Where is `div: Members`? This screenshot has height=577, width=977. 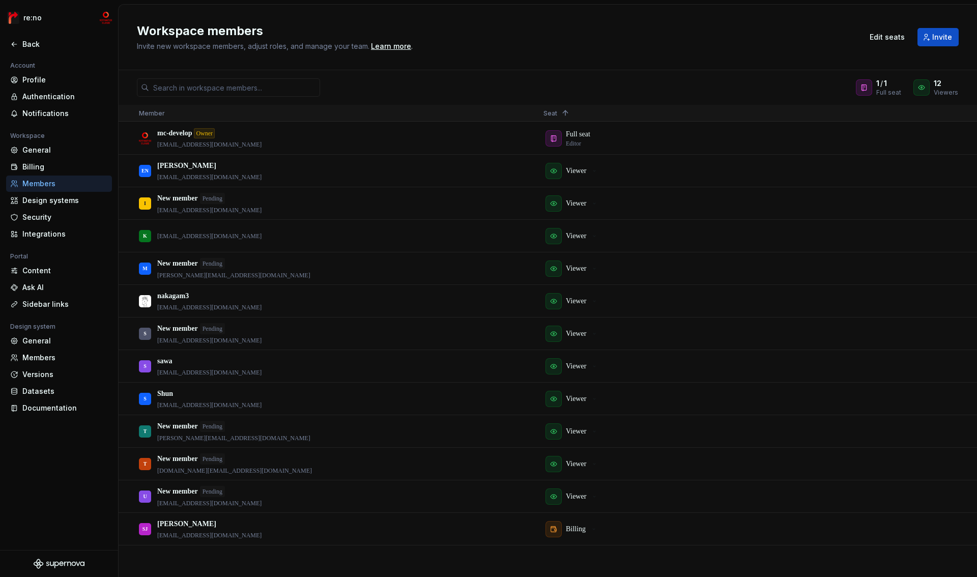 div: Members is located at coordinates (65, 184).